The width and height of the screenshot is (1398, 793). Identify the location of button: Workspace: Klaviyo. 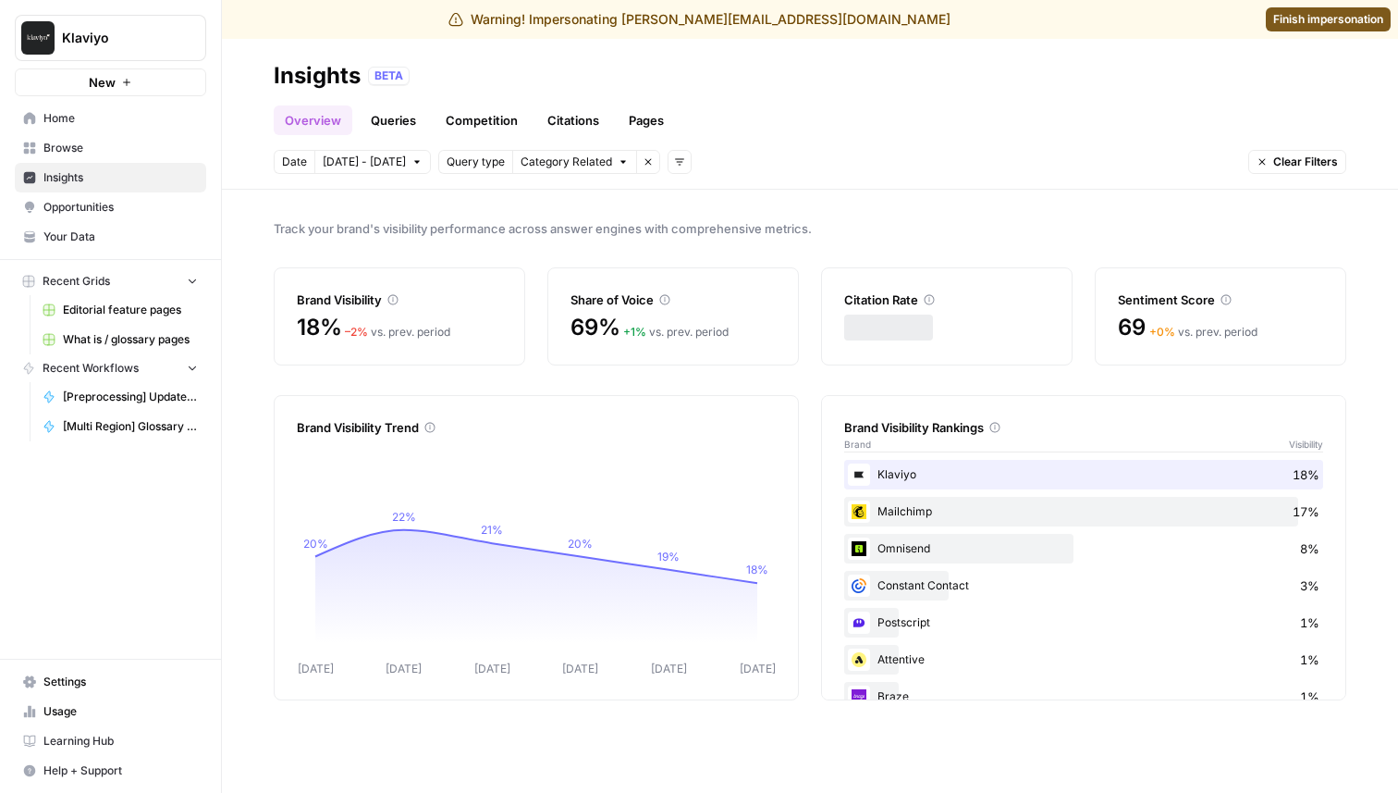
(110, 38).